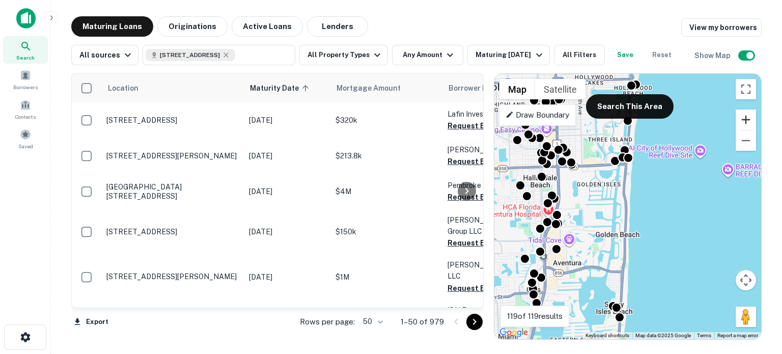 This screenshot has width=782, height=354. Describe the element at coordinates (663, 335) in the screenshot. I see `span: Map data ©2025 Google` at that location.